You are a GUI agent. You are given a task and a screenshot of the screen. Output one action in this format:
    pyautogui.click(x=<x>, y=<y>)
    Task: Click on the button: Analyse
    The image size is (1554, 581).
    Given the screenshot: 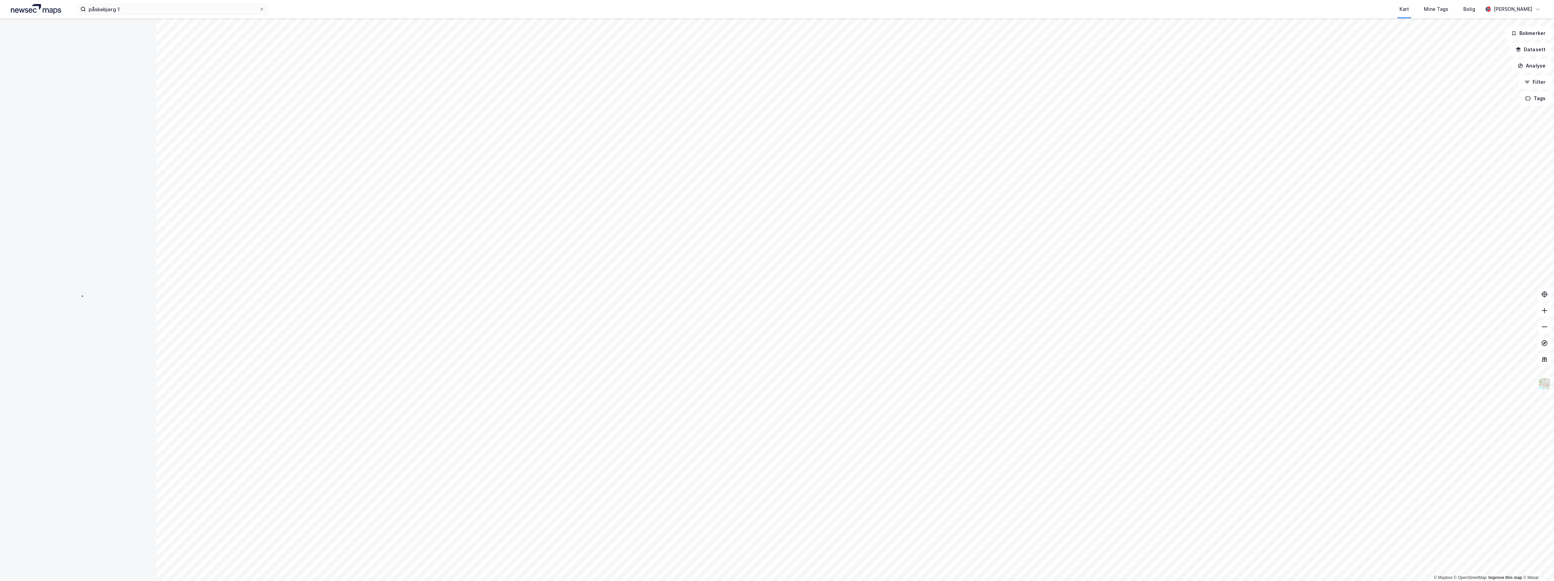 What is the action you would take?
    pyautogui.click(x=1531, y=66)
    